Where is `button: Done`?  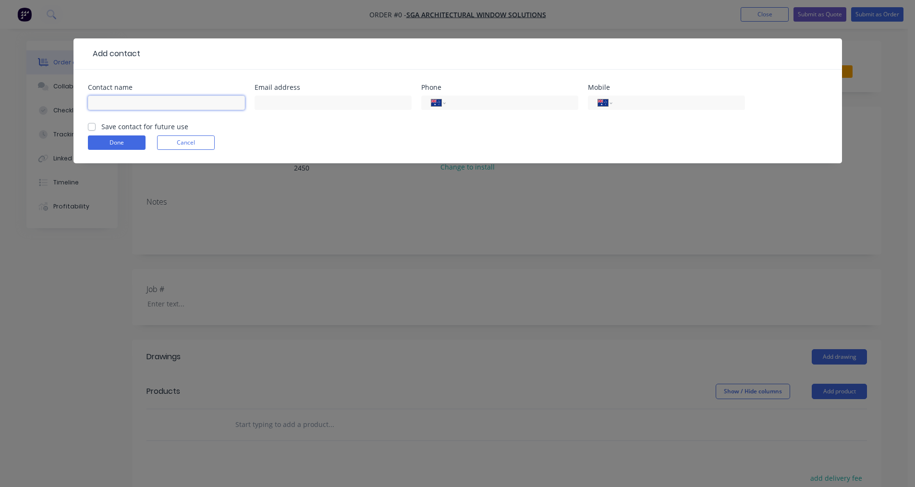 button: Done is located at coordinates (117, 143).